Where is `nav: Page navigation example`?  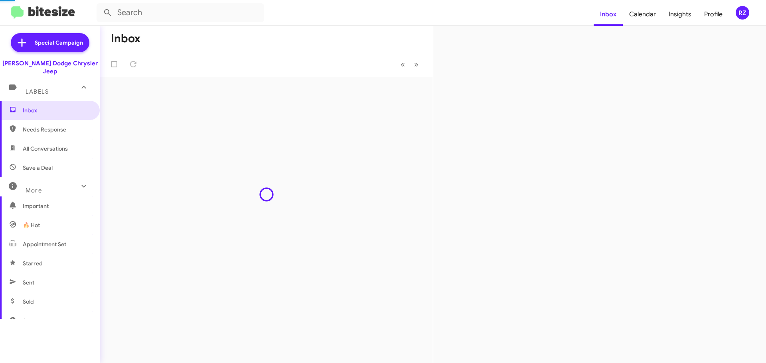
nav: Page navigation example is located at coordinates (410, 64).